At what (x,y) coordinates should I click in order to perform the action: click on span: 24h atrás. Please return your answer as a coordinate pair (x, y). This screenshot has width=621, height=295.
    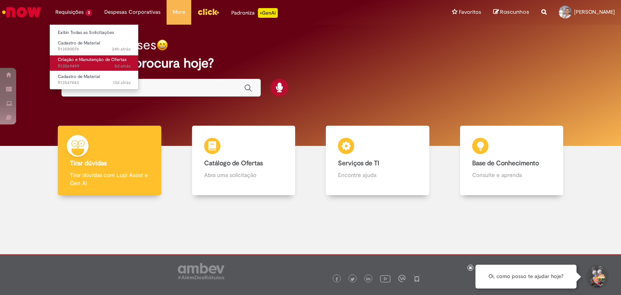
    Looking at the image, I should click on (121, 49).